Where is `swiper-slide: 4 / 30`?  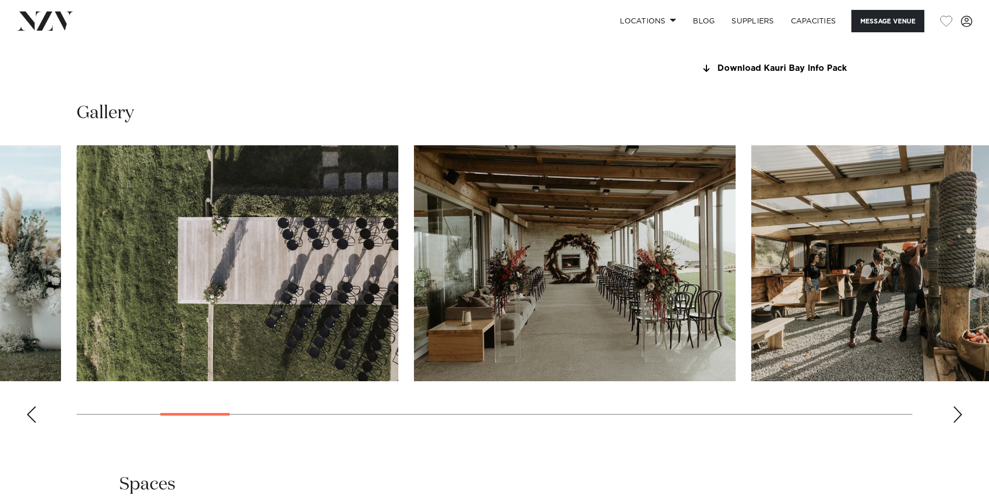 swiper-slide: 4 / 30 is located at coordinates (237, 263).